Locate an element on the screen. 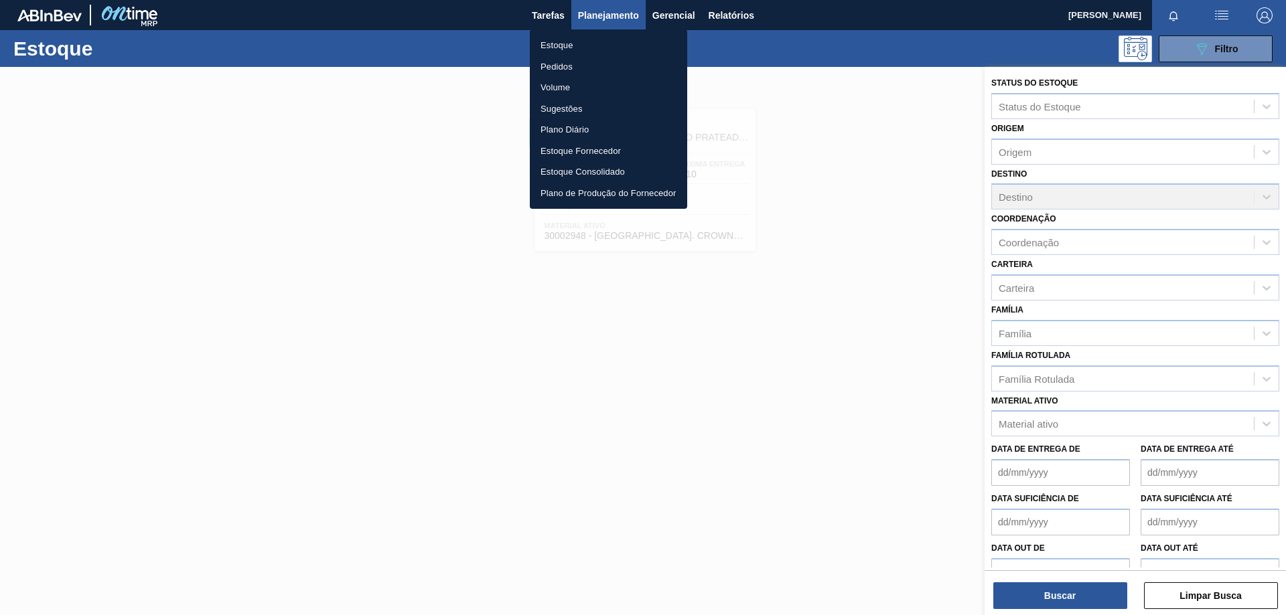 Image resolution: width=1286 pixels, height=615 pixels. li: Volume is located at coordinates (608, 88).